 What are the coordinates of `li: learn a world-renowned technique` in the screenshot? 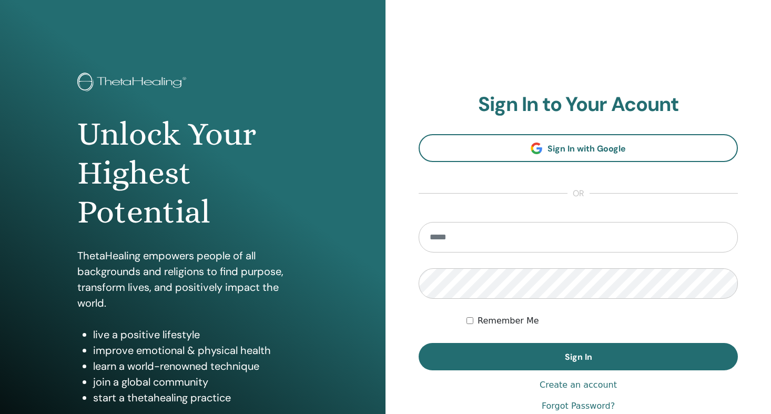 It's located at (200, 366).